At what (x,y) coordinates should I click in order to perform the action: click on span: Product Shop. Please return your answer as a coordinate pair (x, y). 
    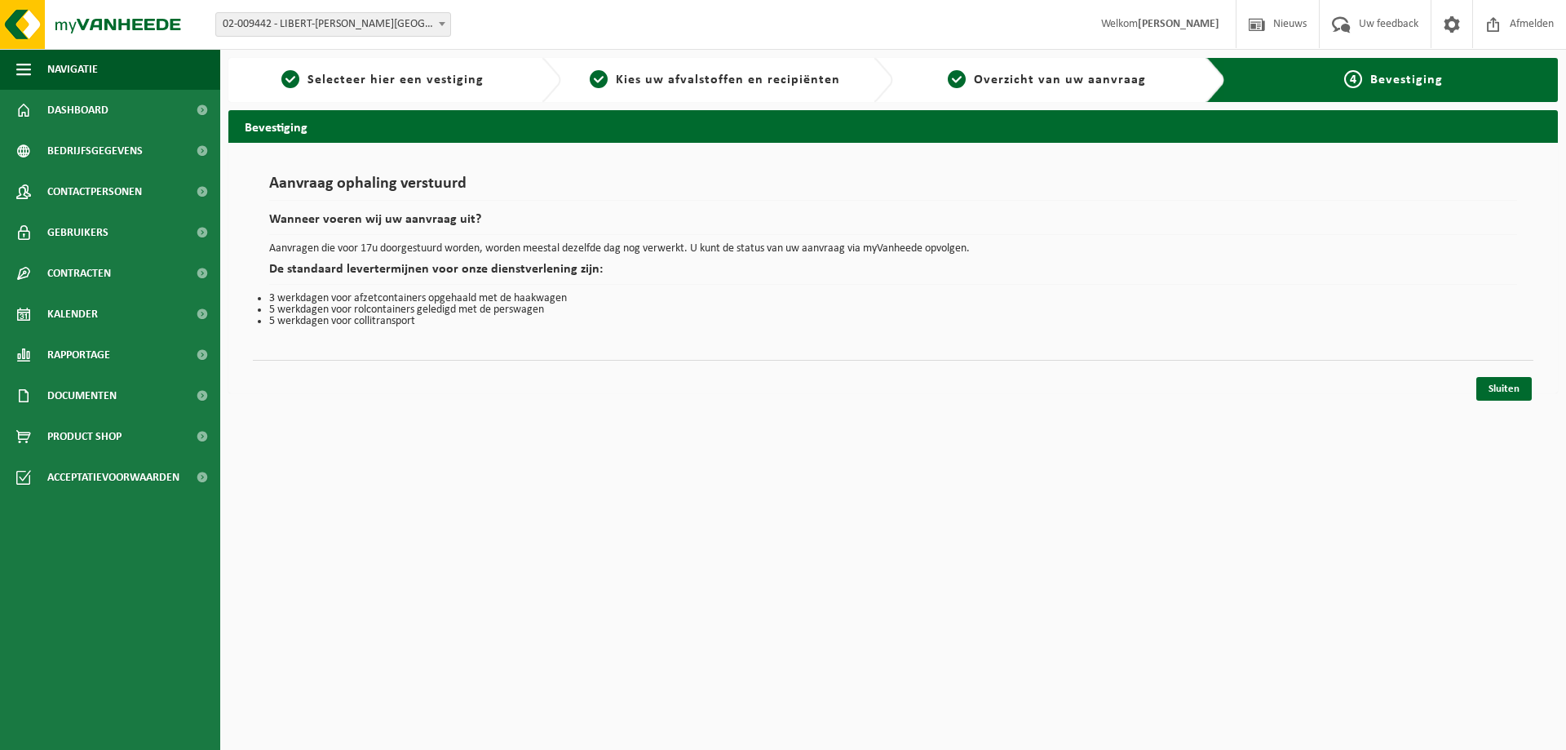
    Looking at the image, I should click on (84, 436).